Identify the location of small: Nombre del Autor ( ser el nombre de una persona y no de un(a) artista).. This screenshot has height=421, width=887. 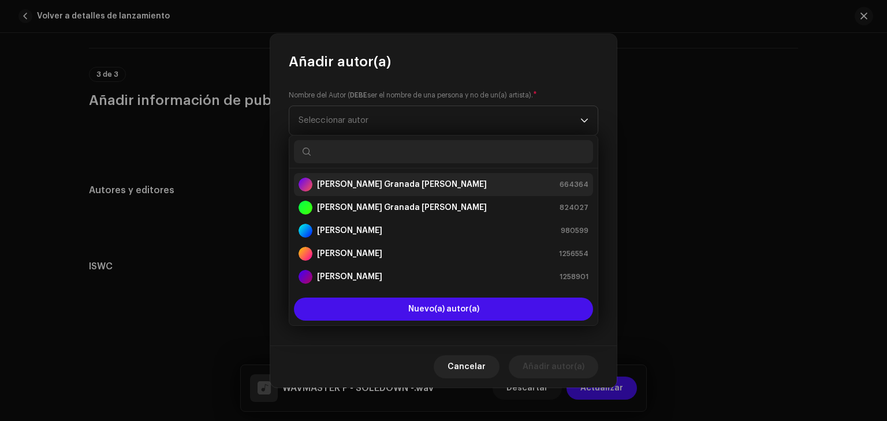
(411, 95).